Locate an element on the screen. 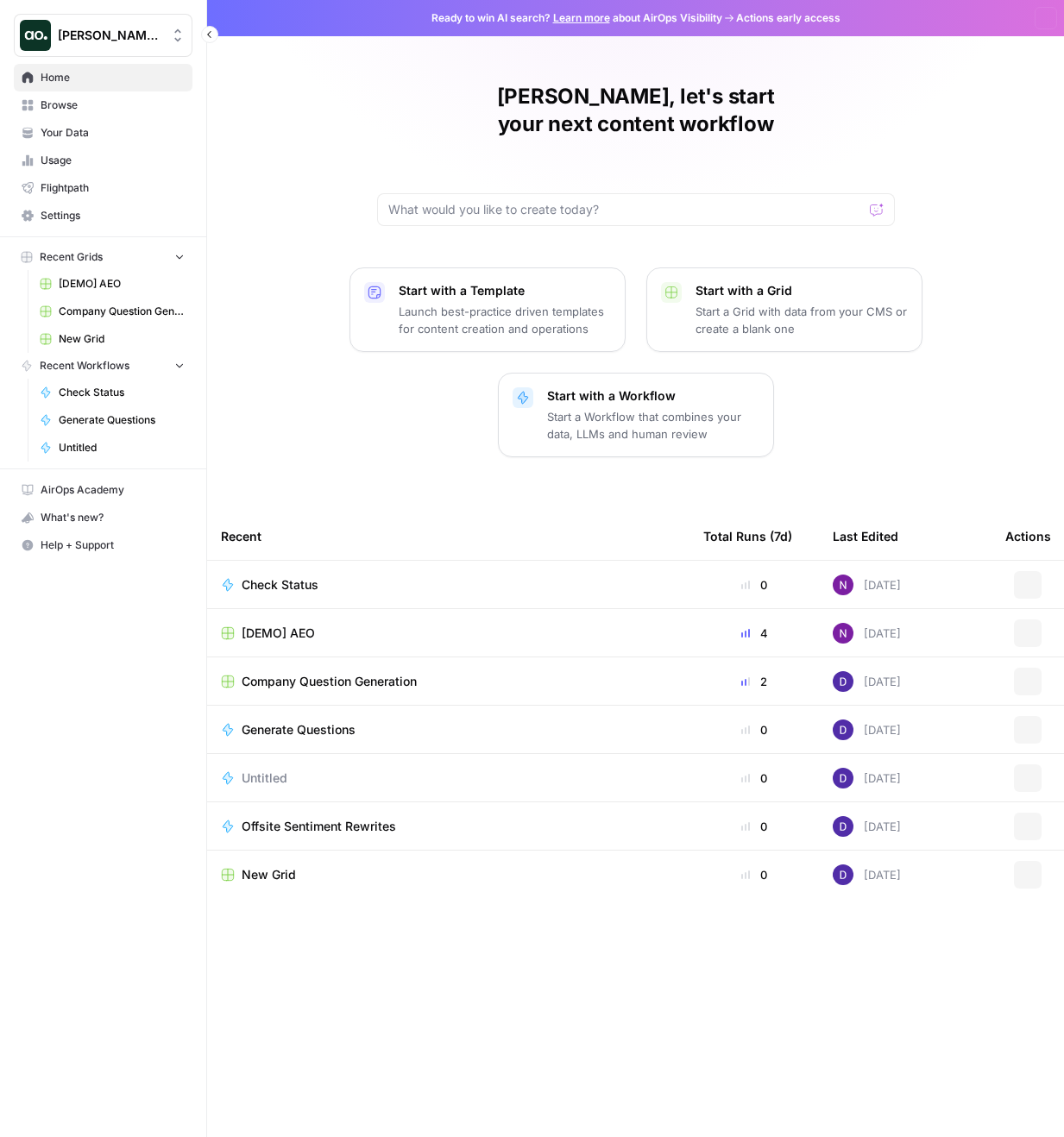  div: Last Edited is located at coordinates (865, 536).